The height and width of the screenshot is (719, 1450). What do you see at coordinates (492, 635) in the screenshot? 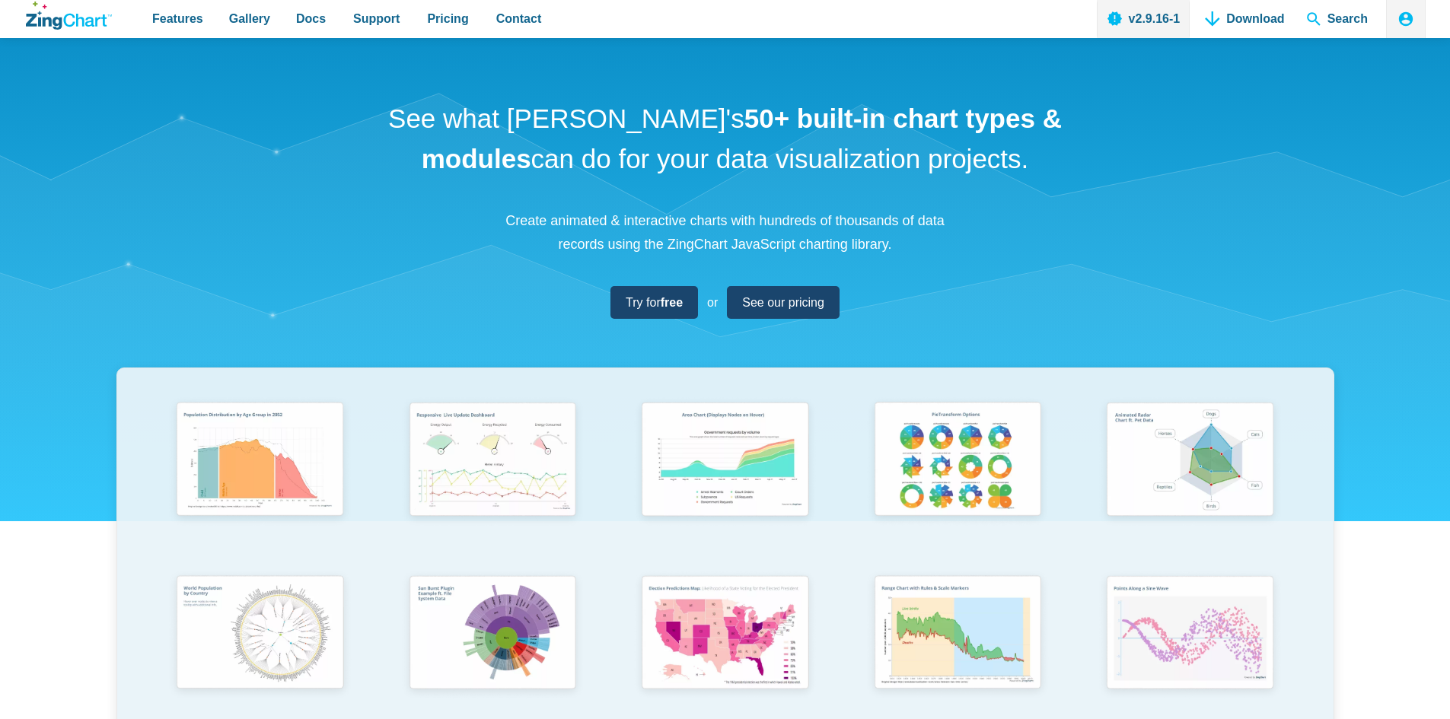
I see `img: Sun Burst Plugin Example ft. File System Data` at bounding box center [492, 635].